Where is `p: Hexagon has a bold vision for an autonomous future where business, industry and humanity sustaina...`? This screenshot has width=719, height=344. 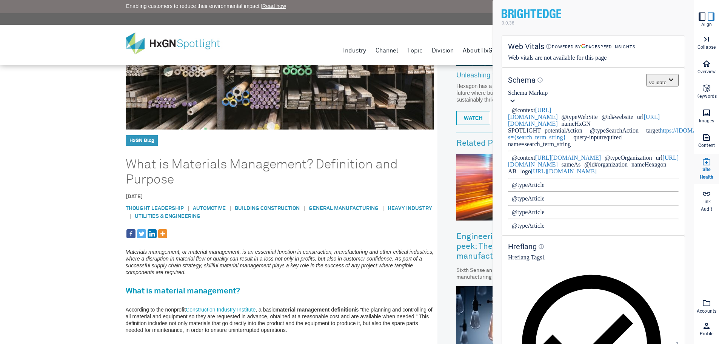
p: Hexagon has a bold vision for an autonomous future where business, industry and humanity sustaina... is located at coordinates (515, 93).